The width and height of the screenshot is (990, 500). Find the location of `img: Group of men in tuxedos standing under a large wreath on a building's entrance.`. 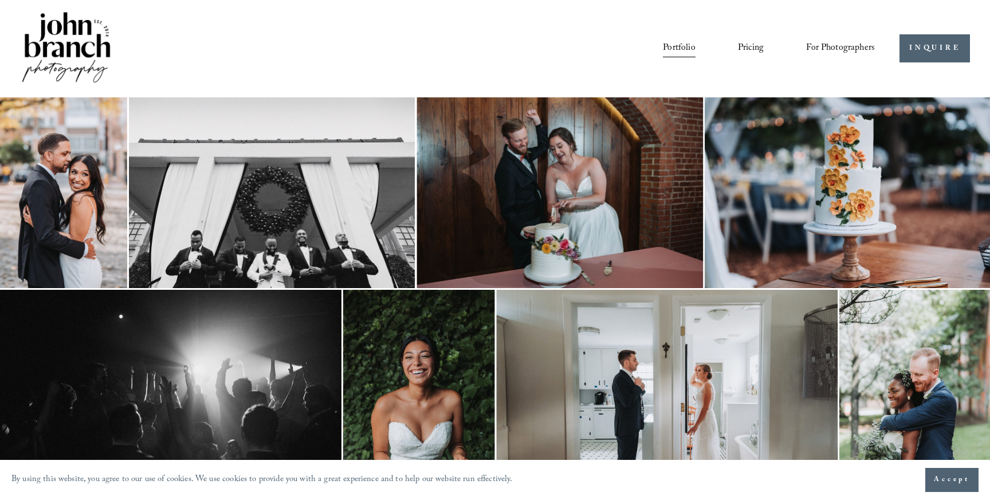

img: Group of men in tuxedos standing under a large wreath on a building's entrance. is located at coordinates (271, 192).